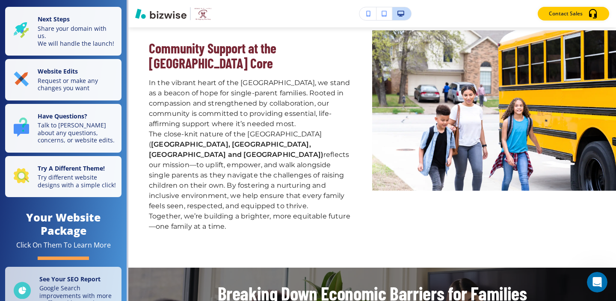  What do you see at coordinates (63, 224) in the screenshot?
I see `h4: Your Website Package` at bounding box center [63, 224].